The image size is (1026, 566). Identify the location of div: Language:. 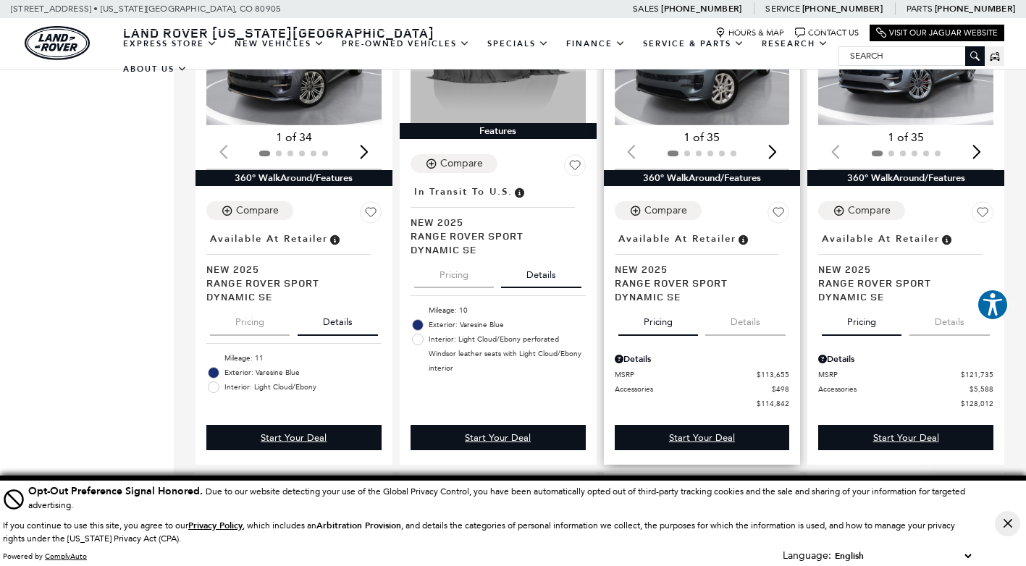
(806, 556).